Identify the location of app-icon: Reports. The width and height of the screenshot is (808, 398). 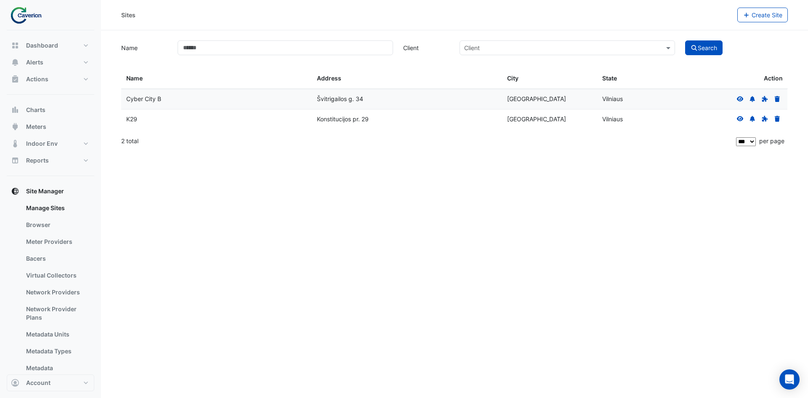
(15, 160).